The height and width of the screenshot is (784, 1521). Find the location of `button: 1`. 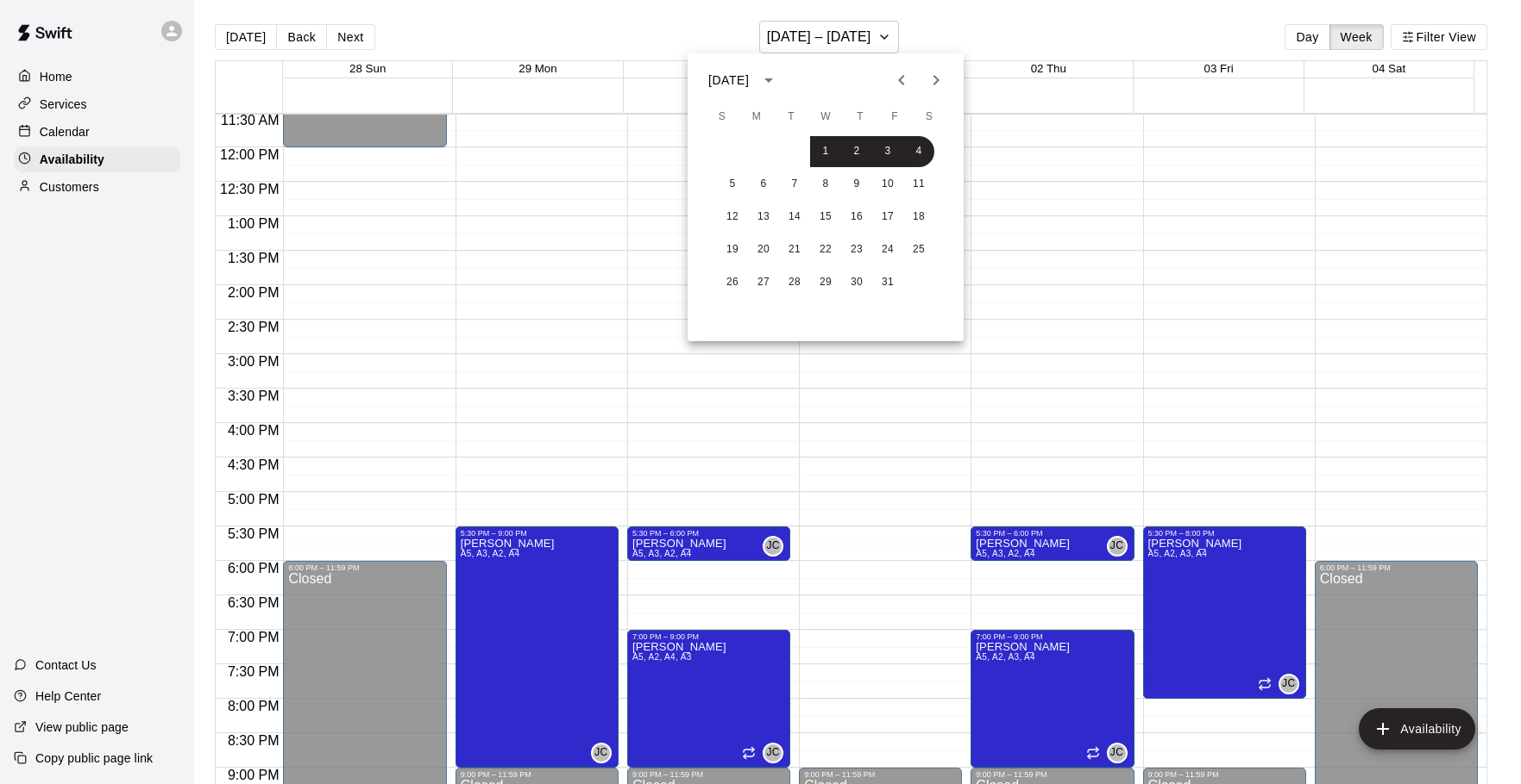

button: 1 is located at coordinates (825, 151).